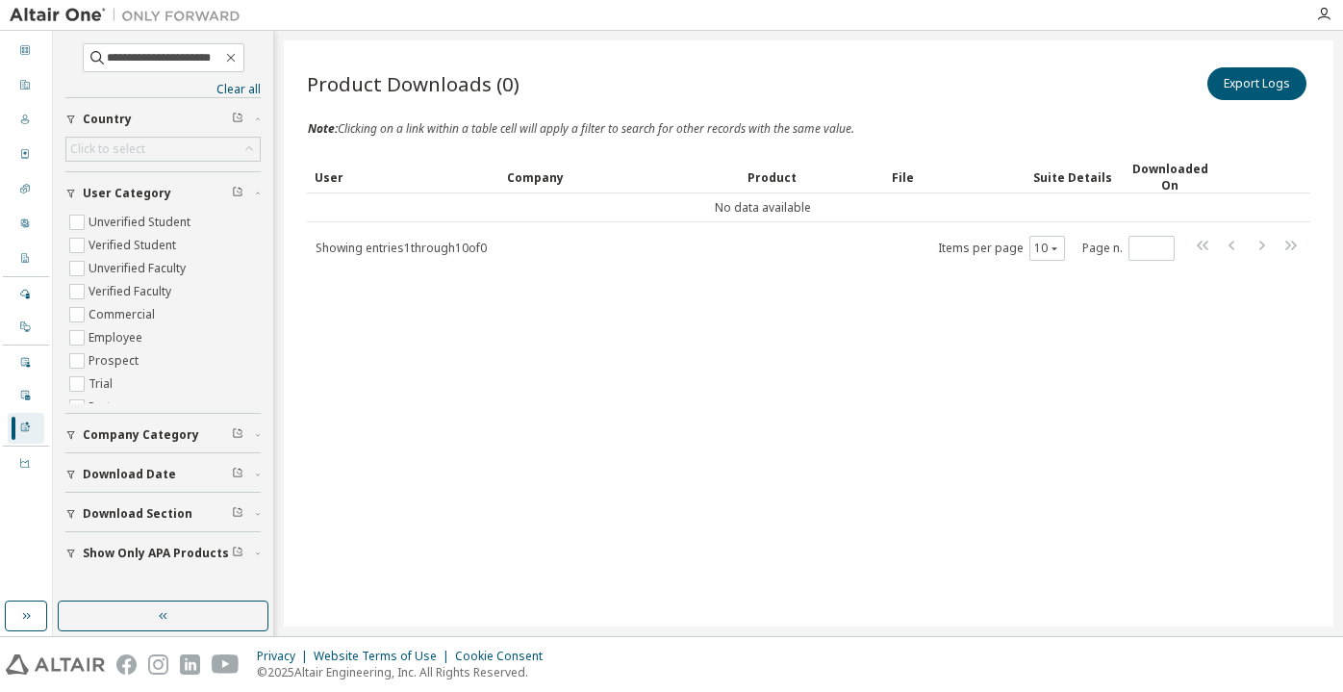 The width and height of the screenshot is (1343, 692). Describe the element at coordinates (322, 128) in the screenshot. I see `span: Note:` at that location.